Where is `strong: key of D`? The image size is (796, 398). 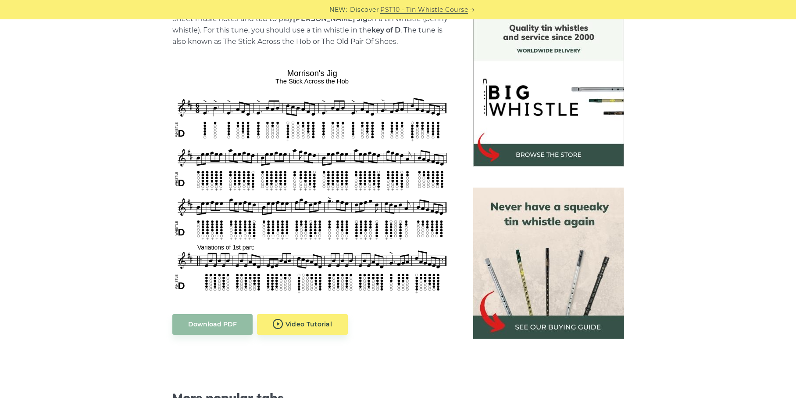 strong: key of D is located at coordinates (386, 30).